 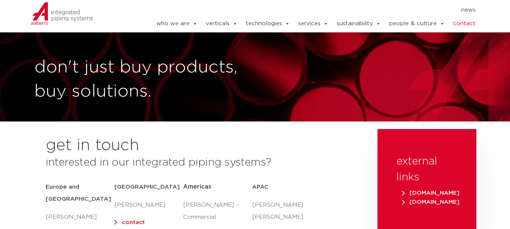 What do you see at coordinates (177, 24) in the screenshot?
I see `a: who we are` at bounding box center [177, 24].